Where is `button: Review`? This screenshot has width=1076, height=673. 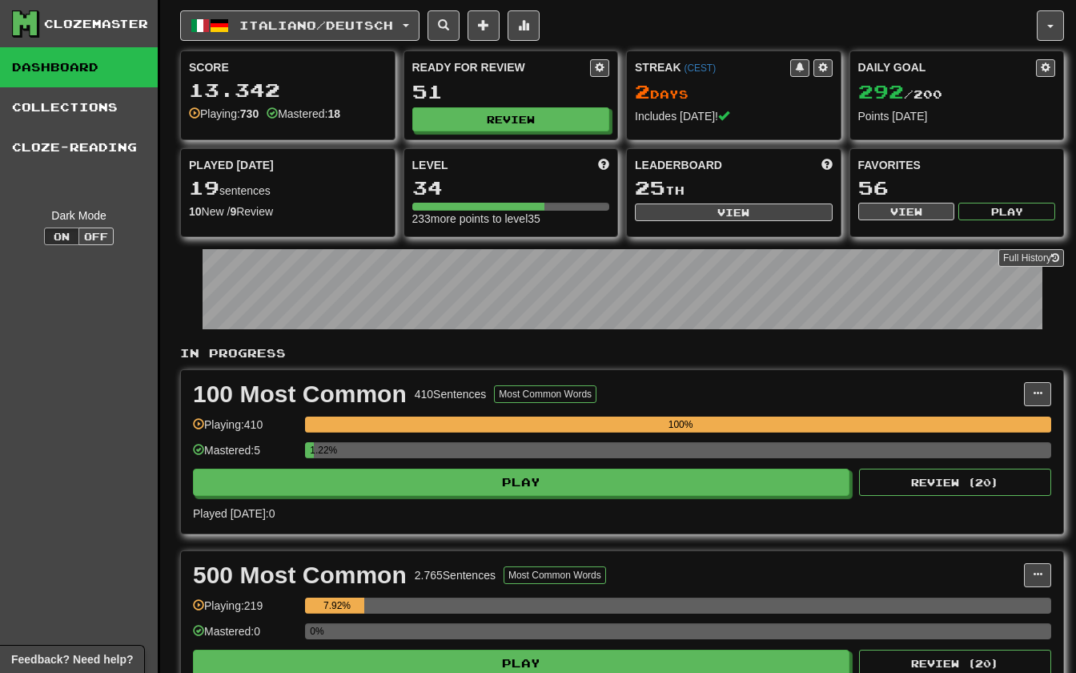
button: Review is located at coordinates (511, 119).